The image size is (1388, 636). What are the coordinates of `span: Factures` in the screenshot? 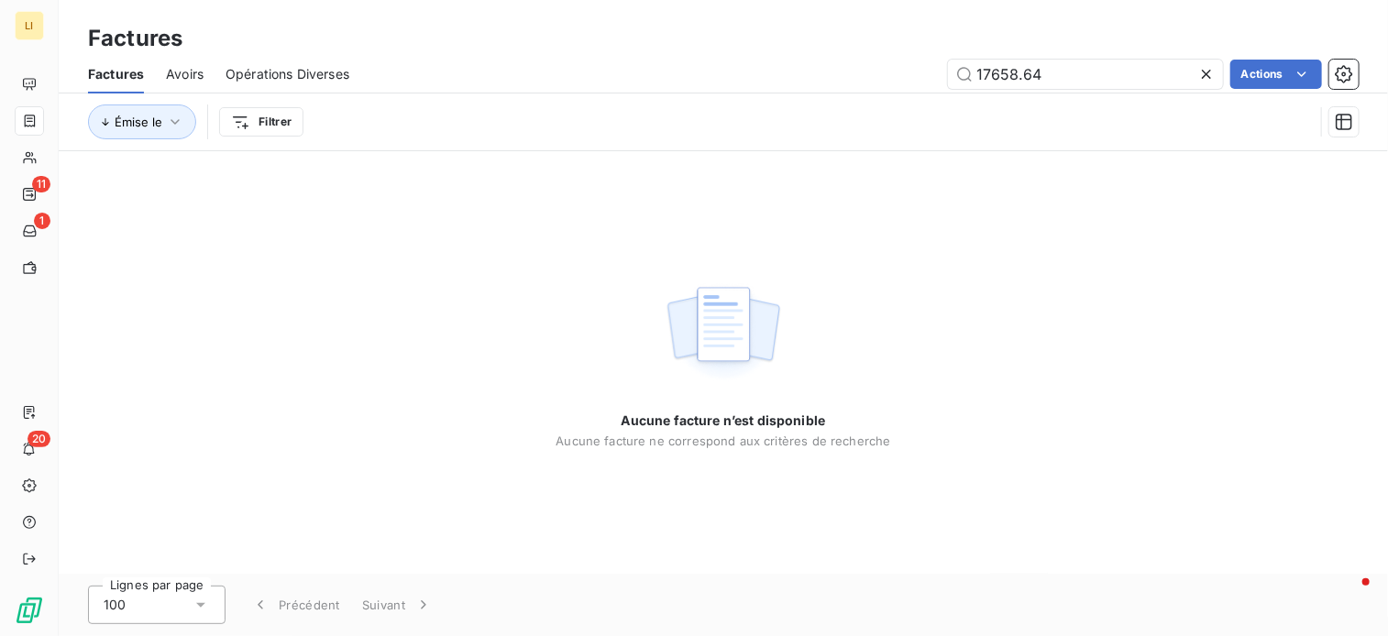 It's located at (116, 74).